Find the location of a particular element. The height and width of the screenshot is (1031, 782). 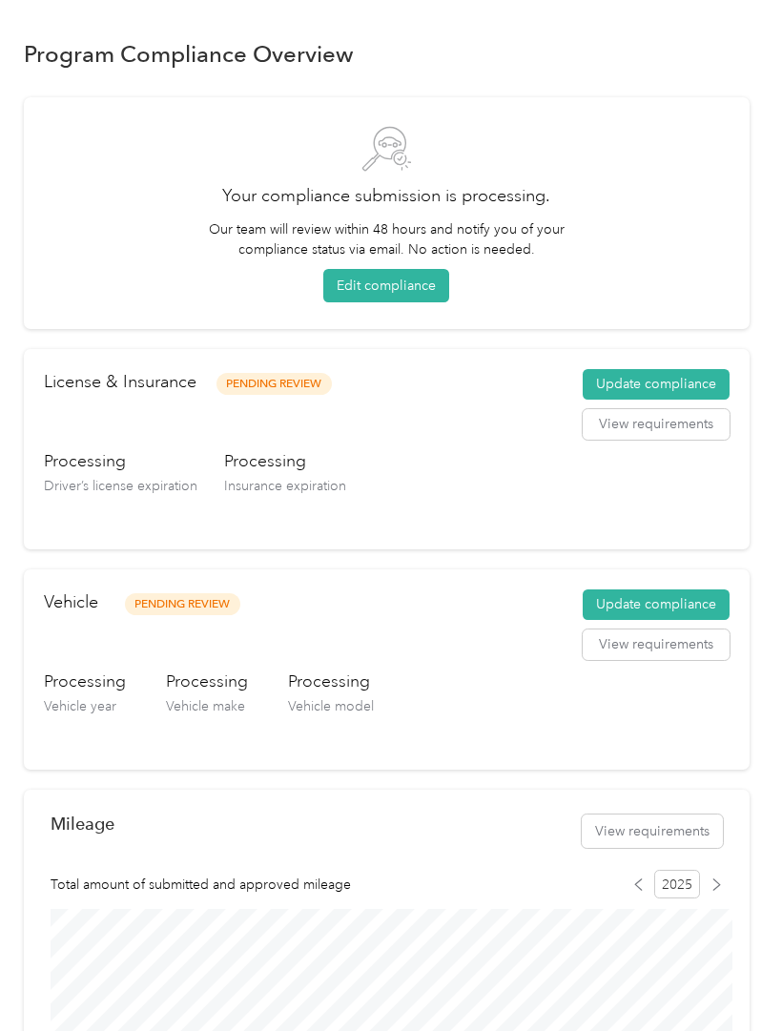

span: 2025 is located at coordinates (677, 884).